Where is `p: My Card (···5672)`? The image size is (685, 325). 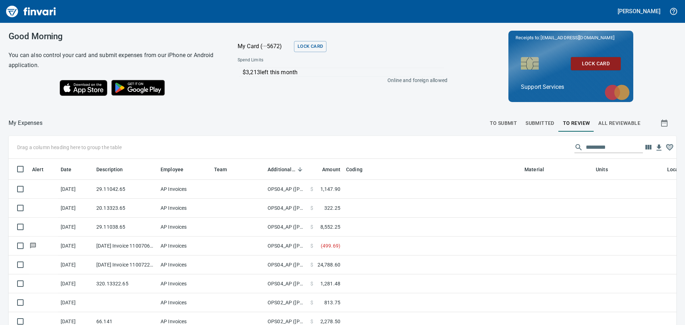
p: My Card (···5672) is located at coordinates (264, 46).